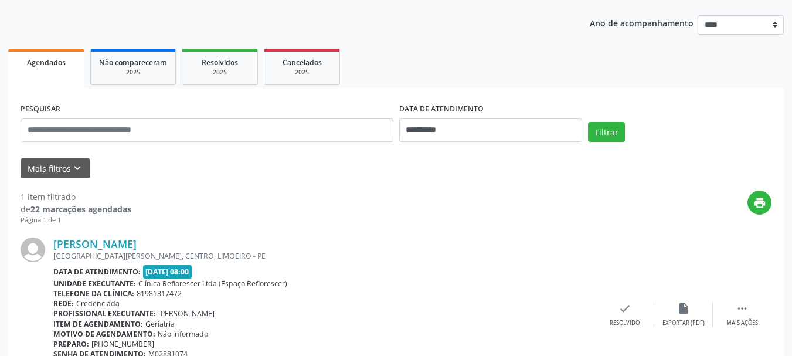 The image size is (792, 356). Describe the element at coordinates (683, 323) in the screenshot. I see `div: Exportar (PDF)` at that location.